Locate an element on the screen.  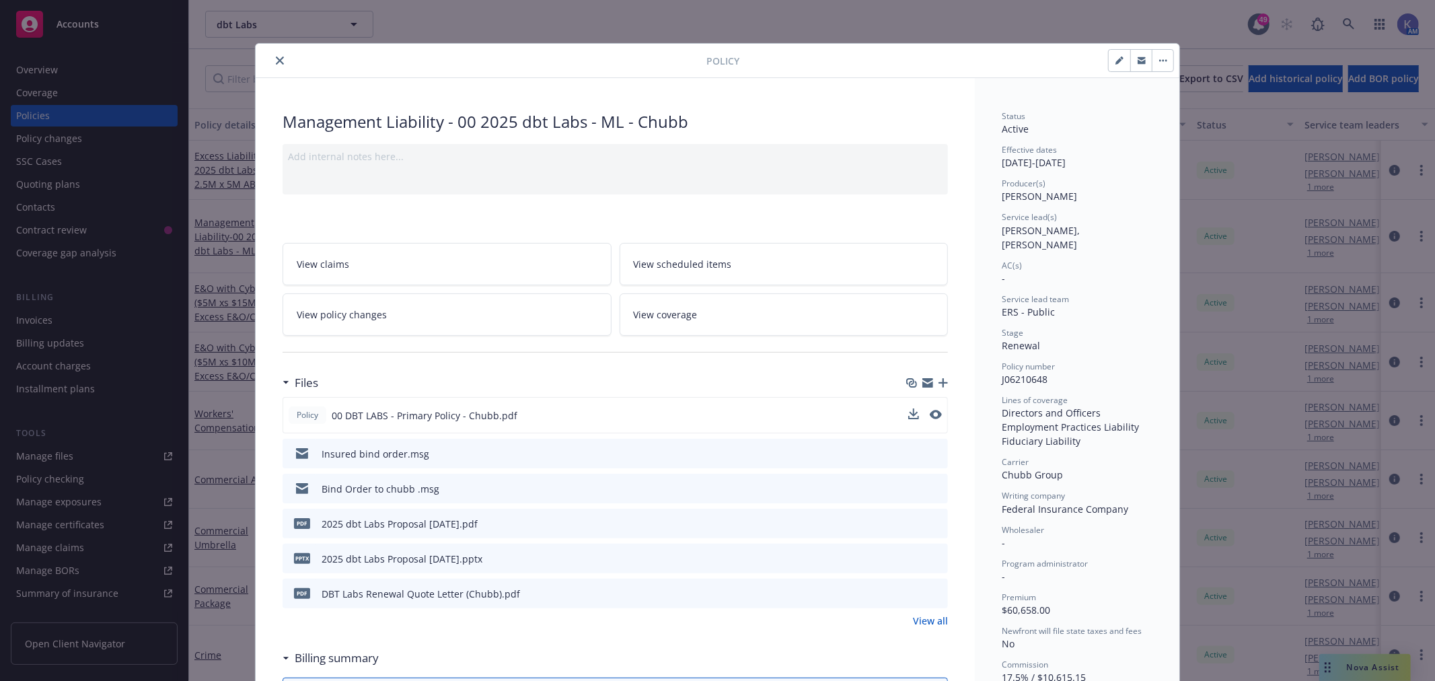
span: J06210648 is located at coordinates (1025, 379).